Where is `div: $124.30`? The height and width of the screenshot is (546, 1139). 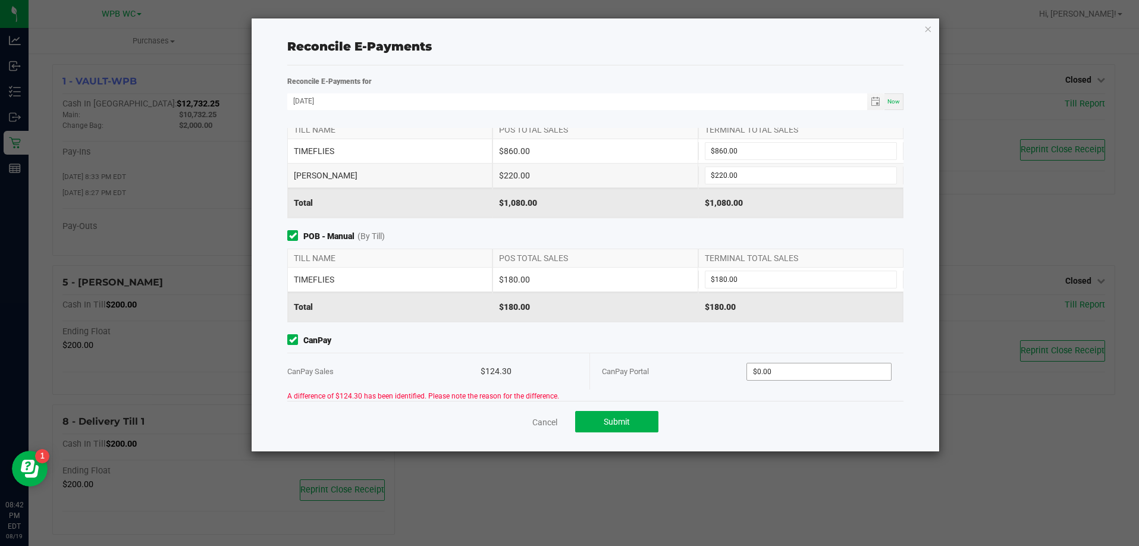
div: $124.30 is located at coordinates (529, 371).